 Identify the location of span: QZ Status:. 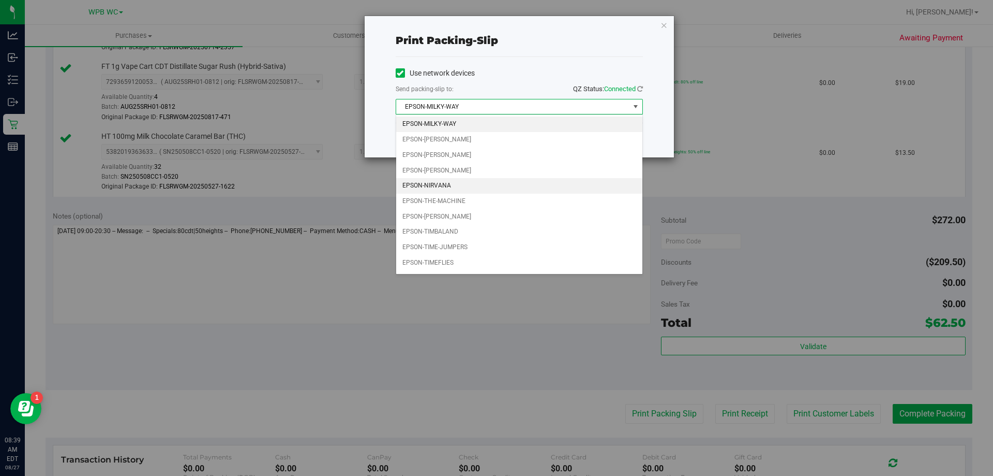
(608, 88).